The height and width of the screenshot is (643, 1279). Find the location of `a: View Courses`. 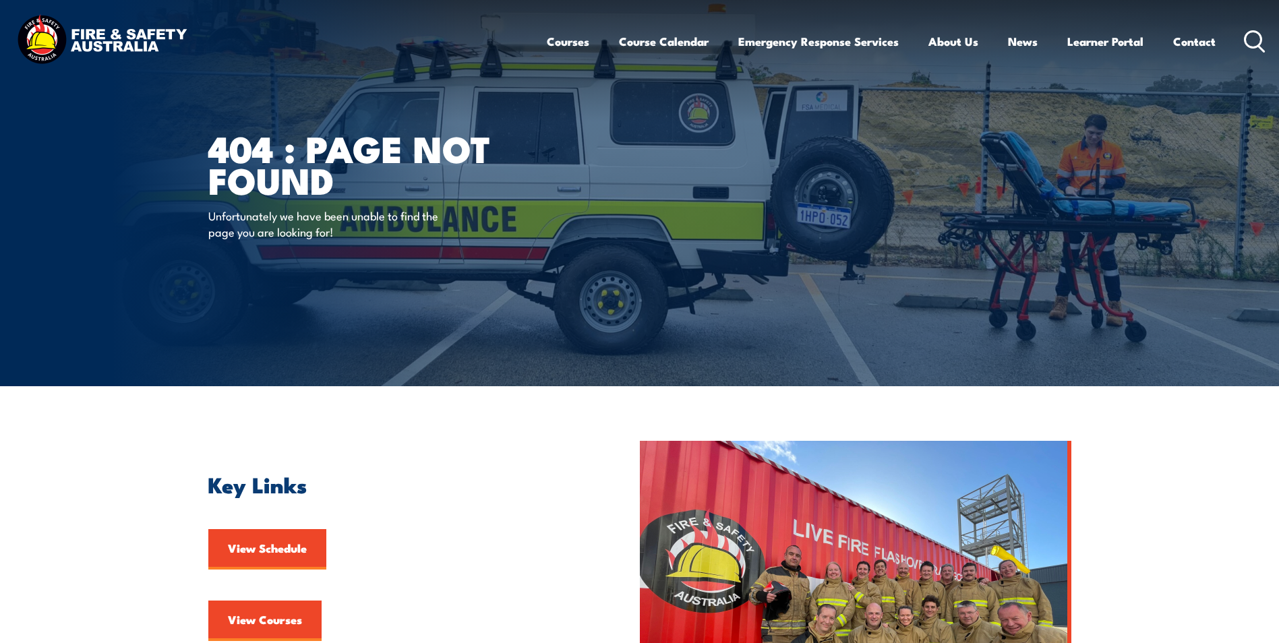

a: View Courses is located at coordinates (265, 621).